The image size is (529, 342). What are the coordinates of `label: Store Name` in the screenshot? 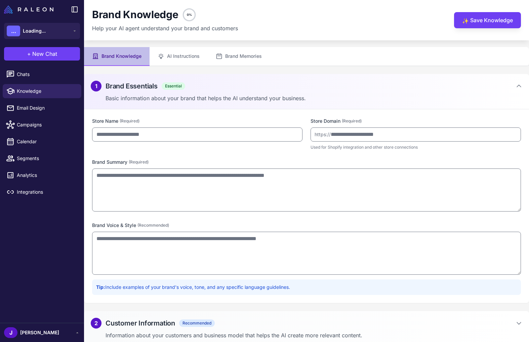 It's located at (197, 121).